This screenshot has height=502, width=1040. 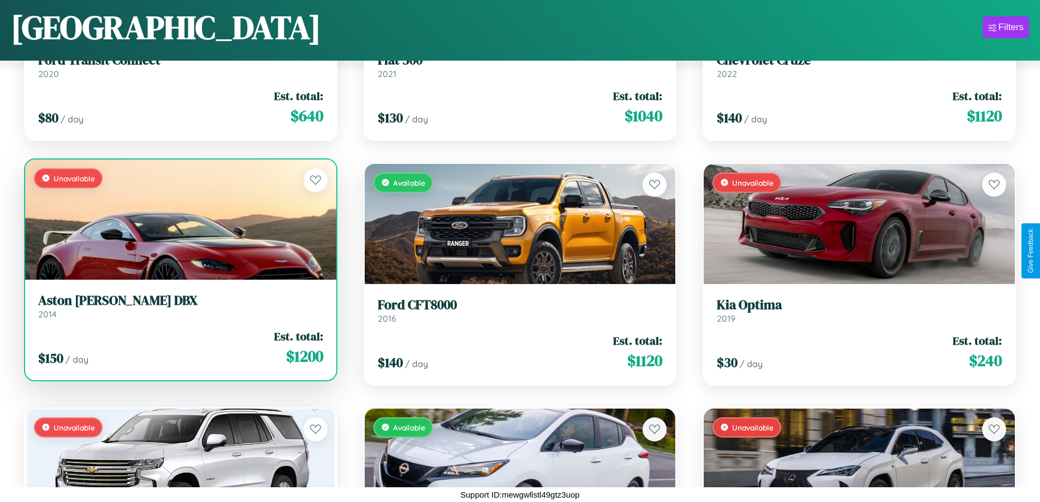 I want to click on a: Kia Optima2019, so click(x=859, y=310).